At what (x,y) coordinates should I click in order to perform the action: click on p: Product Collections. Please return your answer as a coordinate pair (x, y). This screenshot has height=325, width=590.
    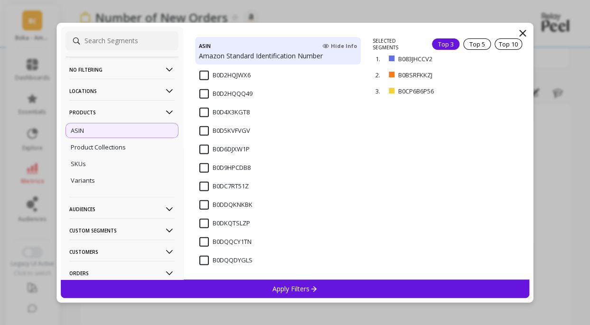
    Looking at the image, I should click on (98, 147).